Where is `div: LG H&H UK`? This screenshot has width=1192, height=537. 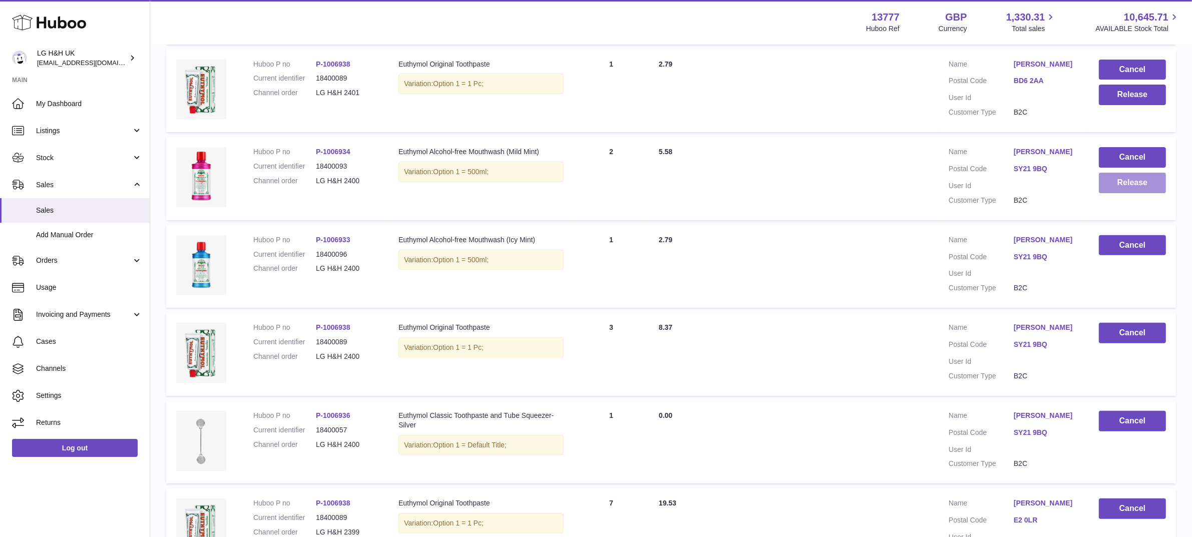
div: LG H&H UK is located at coordinates (82, 58).